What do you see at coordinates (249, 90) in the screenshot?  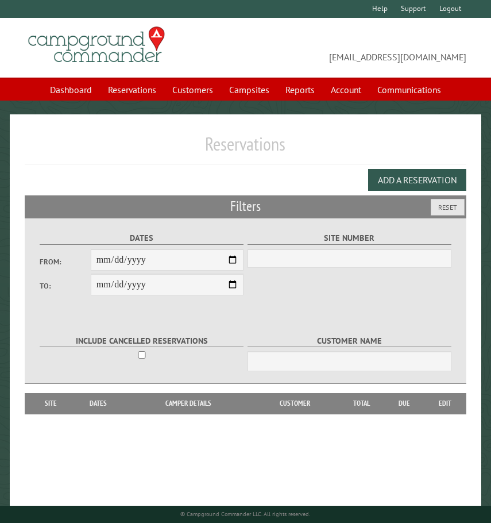 I see `a: Campsites` at bounding box center [249, 90].